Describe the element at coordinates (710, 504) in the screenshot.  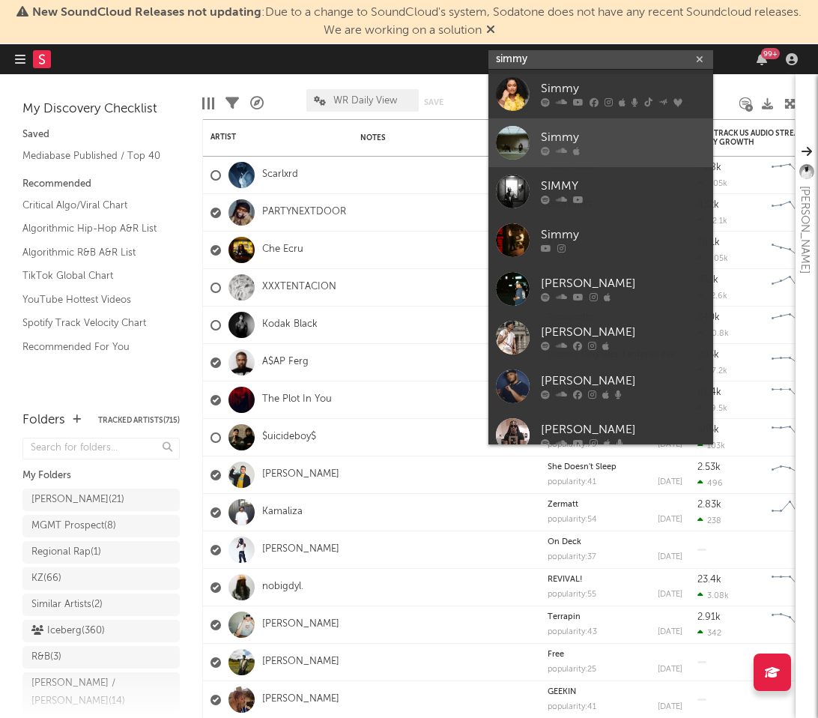
I see `div: 2.83k` at that location.